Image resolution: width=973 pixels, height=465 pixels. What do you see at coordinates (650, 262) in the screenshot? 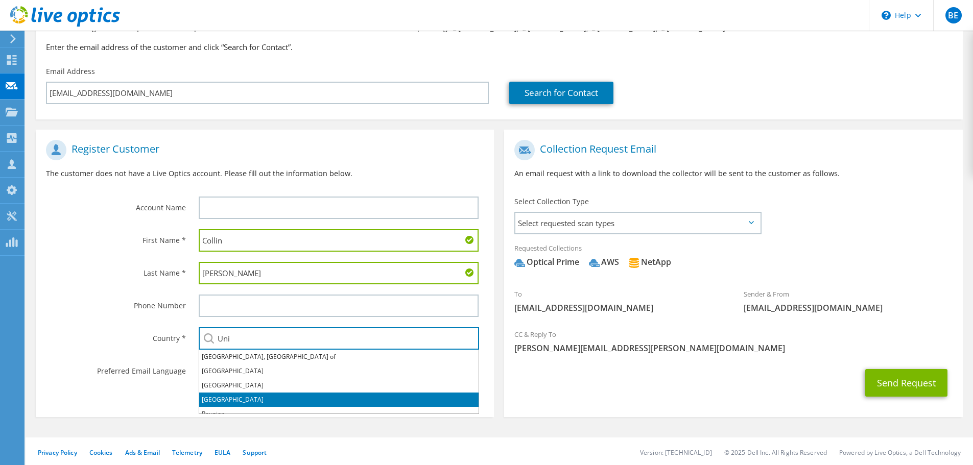
I see `div: NetApp` at bounding box center [650, 262].